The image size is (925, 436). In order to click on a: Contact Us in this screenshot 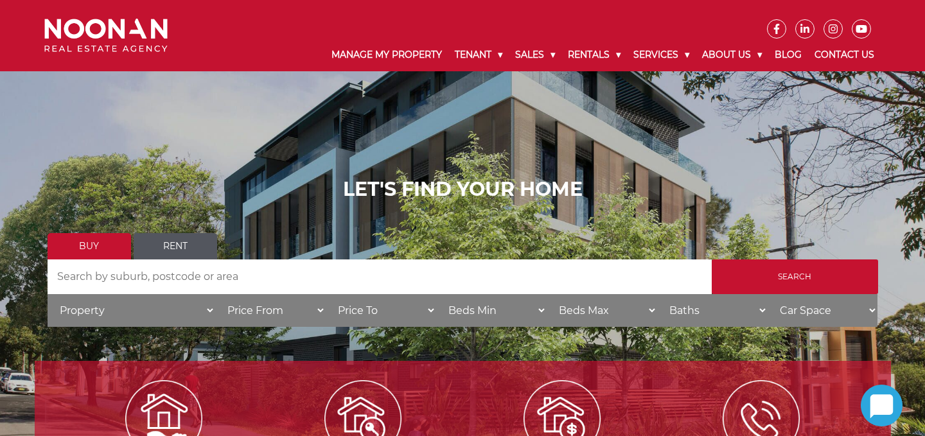, I will do `click(844, 55)`.